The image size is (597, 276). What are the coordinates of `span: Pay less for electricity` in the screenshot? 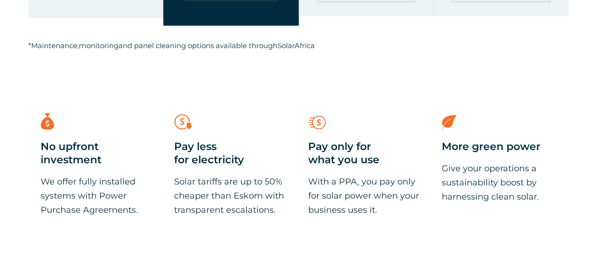 It's located at (209, 153).